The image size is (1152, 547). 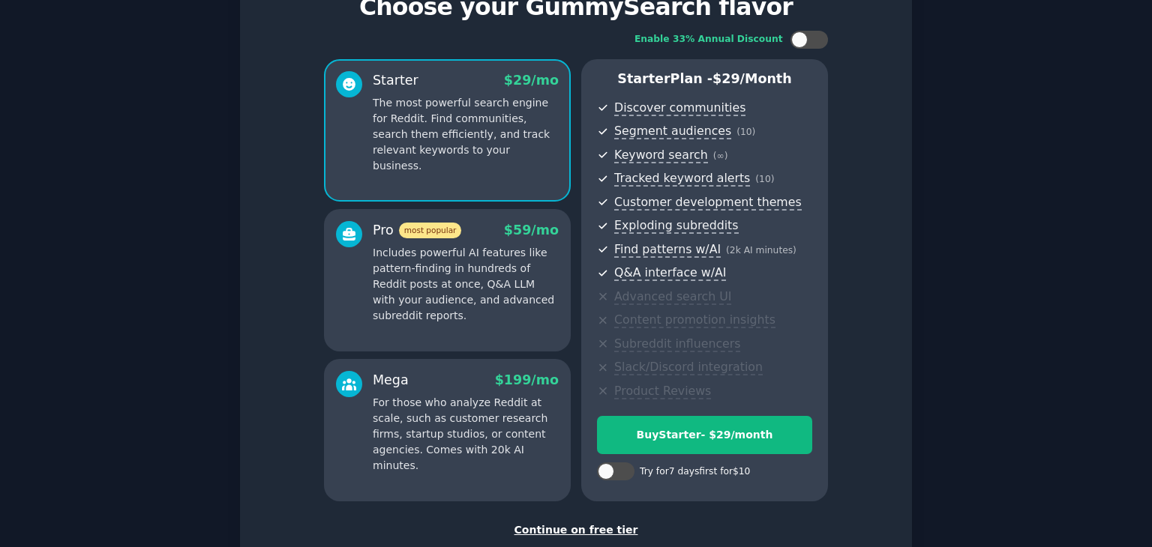 I want to click on div: Starter, so click(x=395, y=80).